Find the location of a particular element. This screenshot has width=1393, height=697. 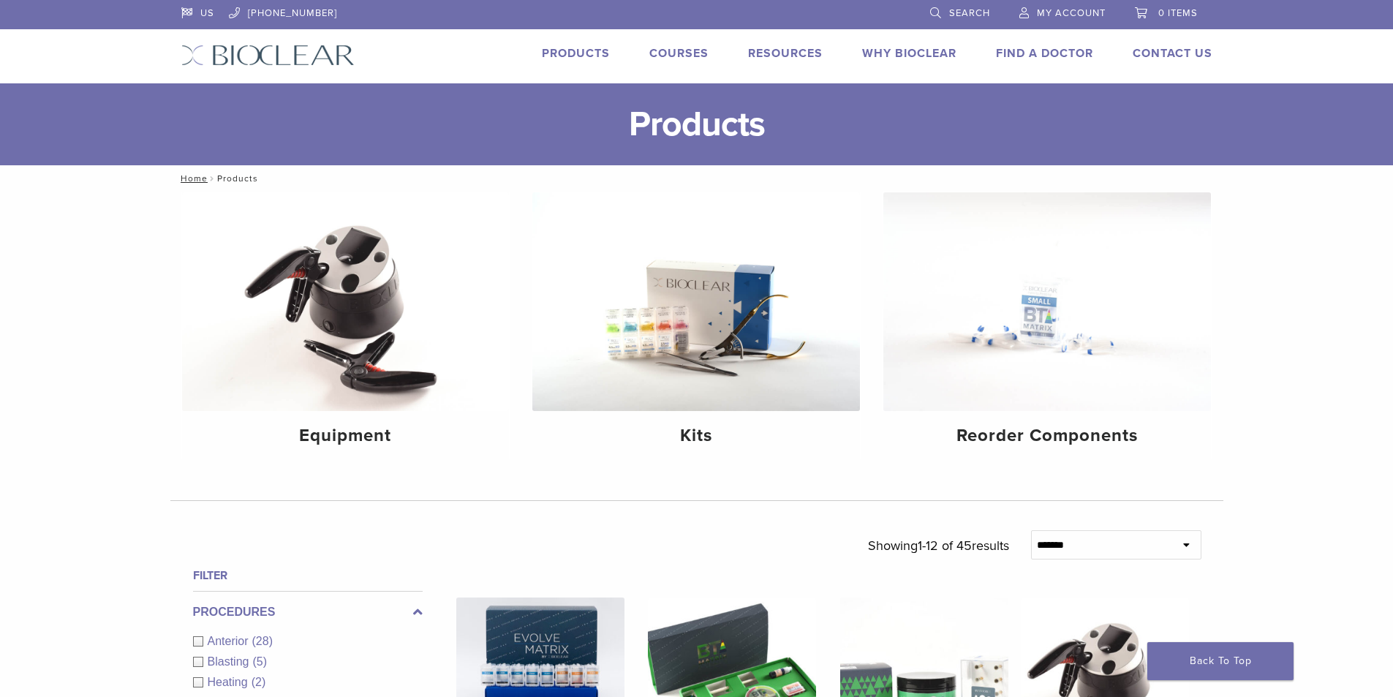

h4: Kits is located at coordinates (696, 436).